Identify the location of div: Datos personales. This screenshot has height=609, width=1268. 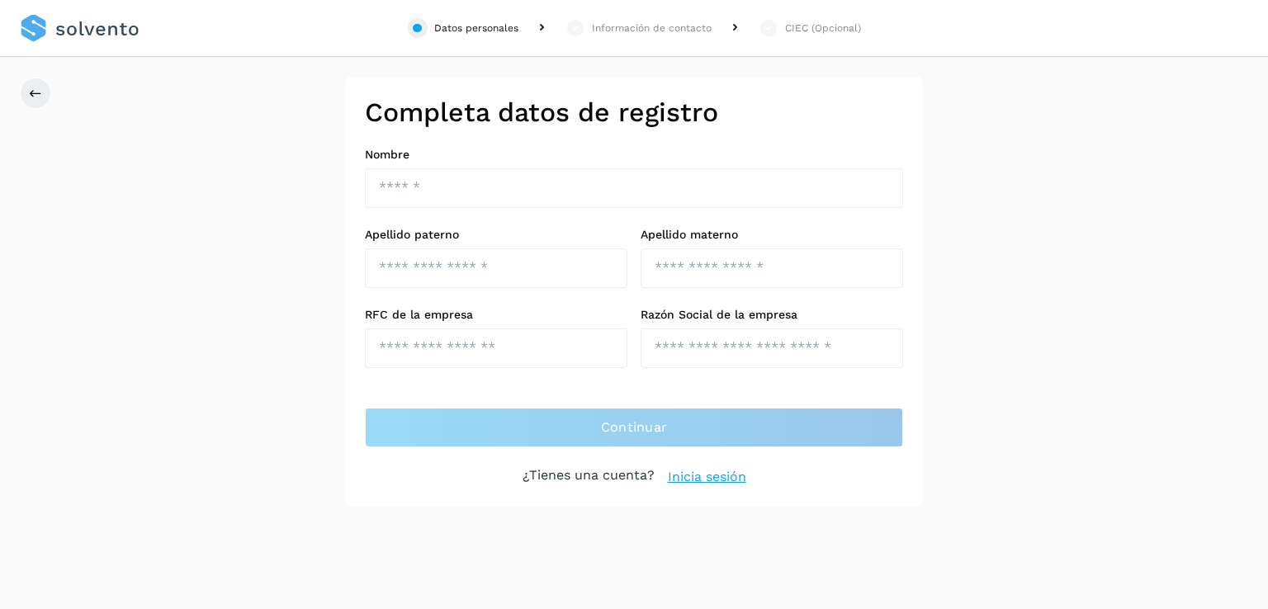
(476, 28).